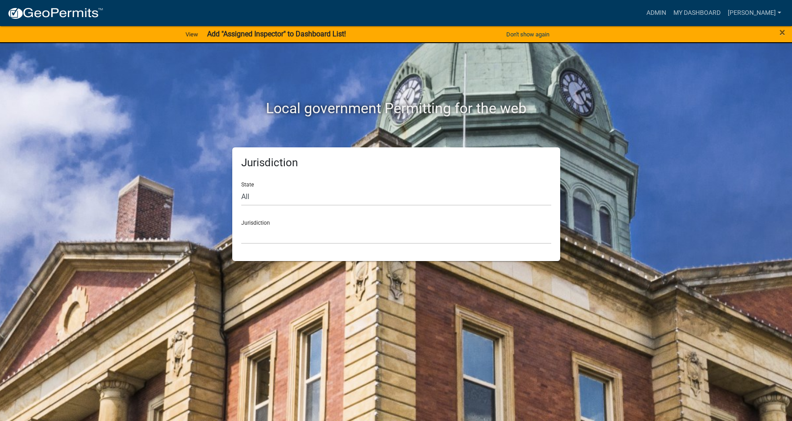 The height and width of the screenshot is (421, 792). I want to click on h2: Local government Permitting for the web, so click(396, 108).